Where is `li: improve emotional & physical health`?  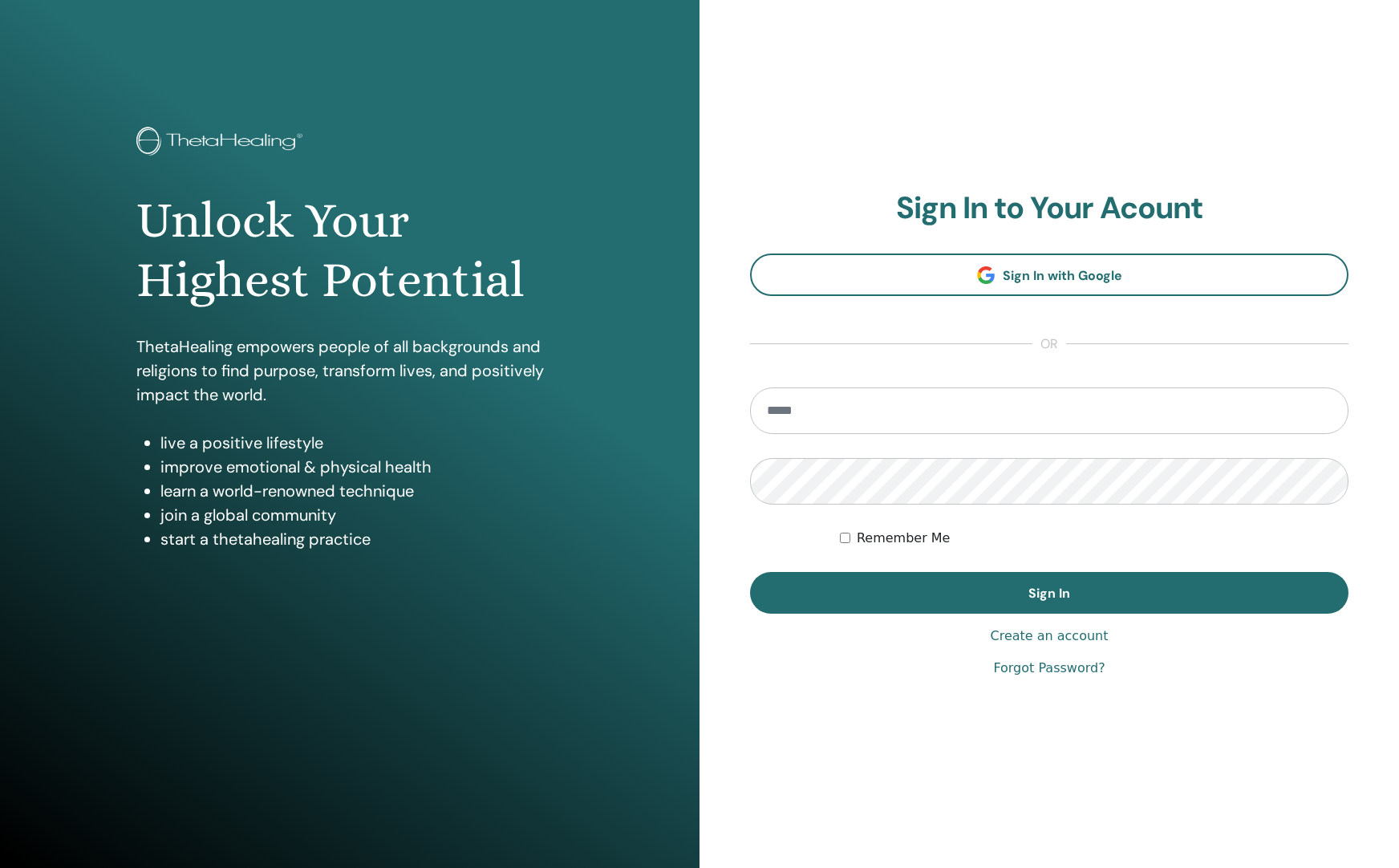 li: improve emotional & physical health is located at coordinates (361, 467).